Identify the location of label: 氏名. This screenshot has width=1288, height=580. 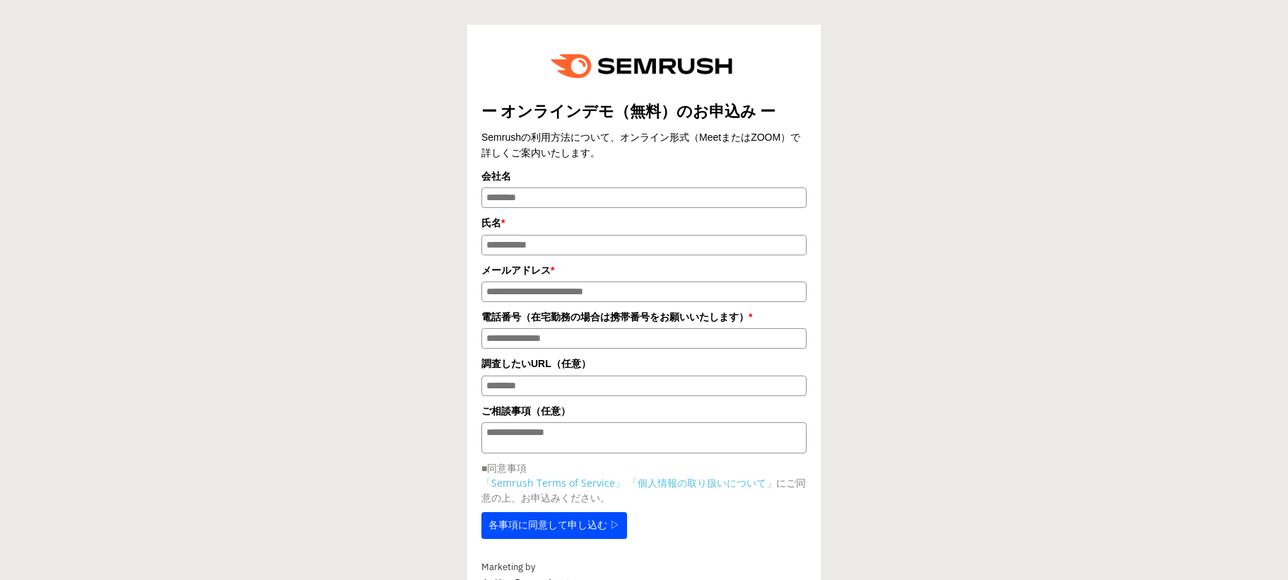
(644, 223).